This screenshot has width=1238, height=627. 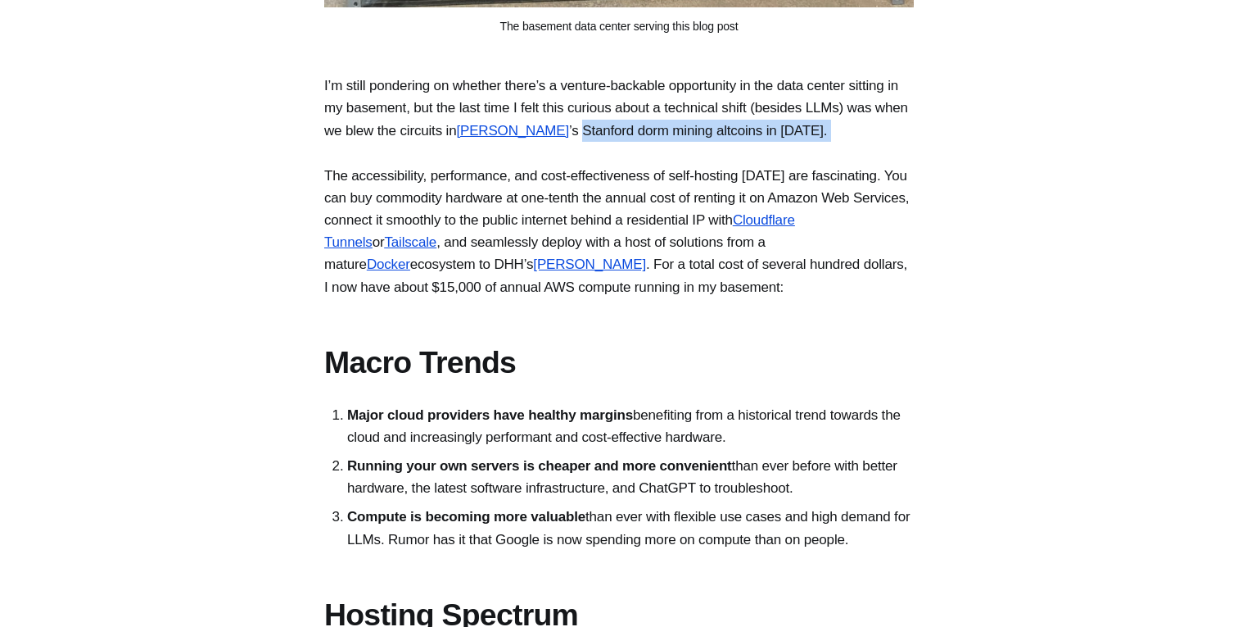 What do you see at coordinates (466, 516) in the screenshot?
I see `strong: Compute is becoming more valuable` at bounding box center [466, 516].